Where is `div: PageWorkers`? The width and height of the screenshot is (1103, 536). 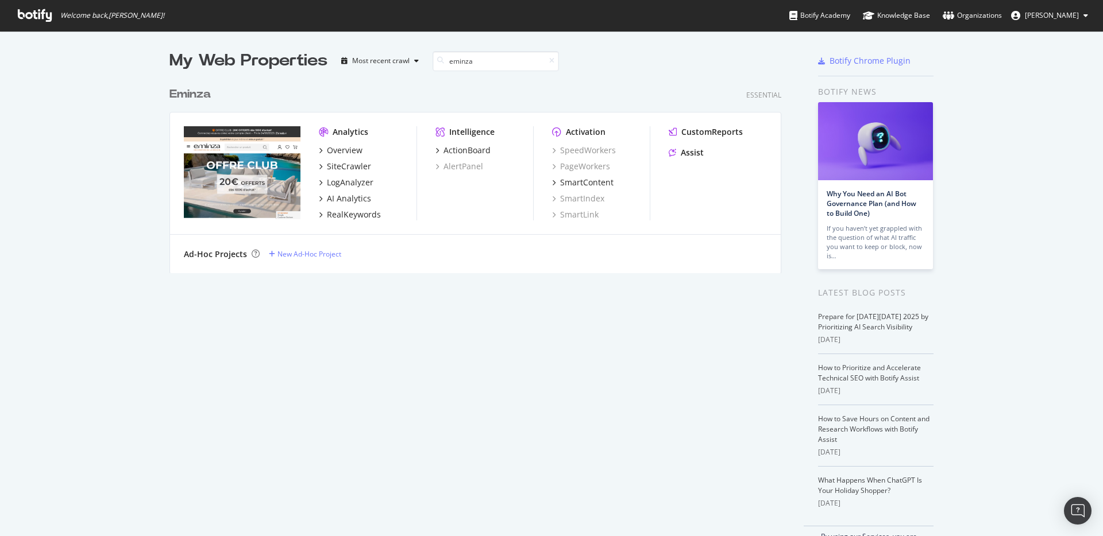 div: PageWorkers is located at coordinates (581, 167).